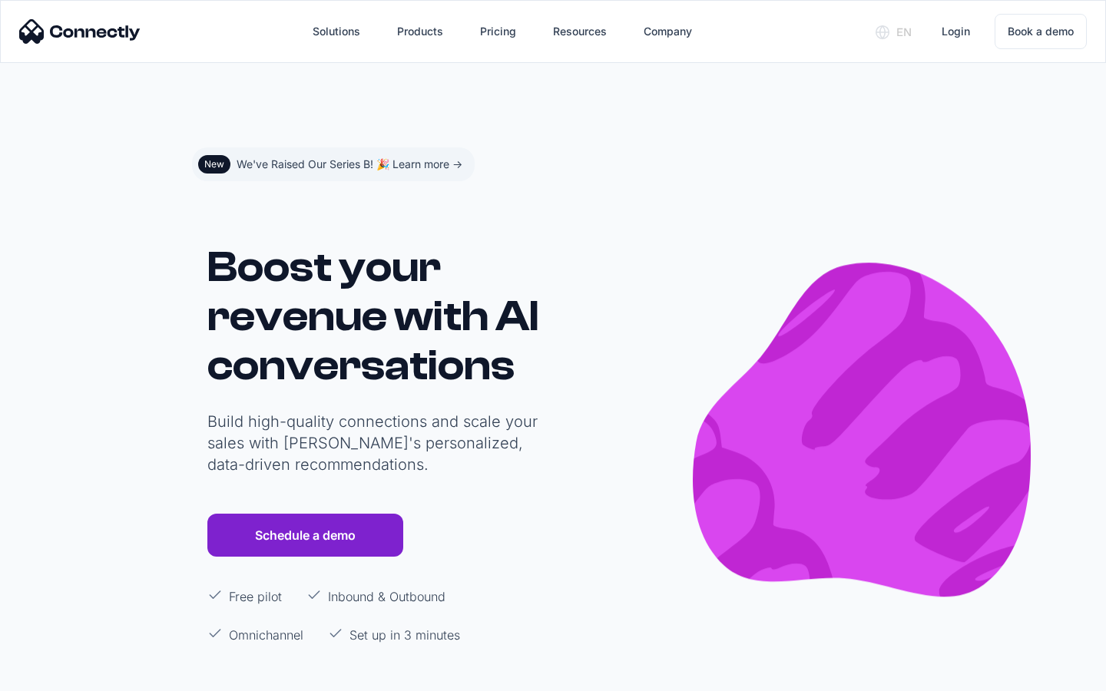 This screenshot has height=691, width=1106. Describe the element at coordinates (956, 31) in the screenshot. I see `div: Login` at that location.